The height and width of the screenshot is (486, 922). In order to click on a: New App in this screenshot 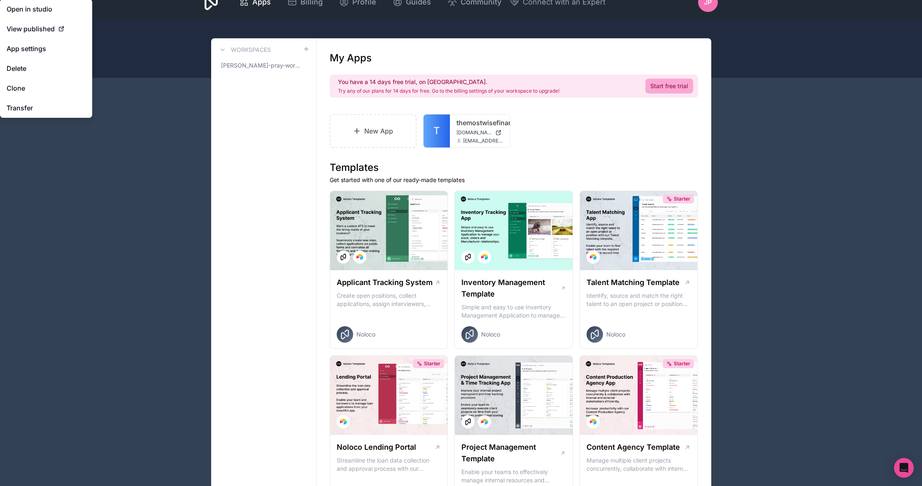, I will do `click(373, 131)`.